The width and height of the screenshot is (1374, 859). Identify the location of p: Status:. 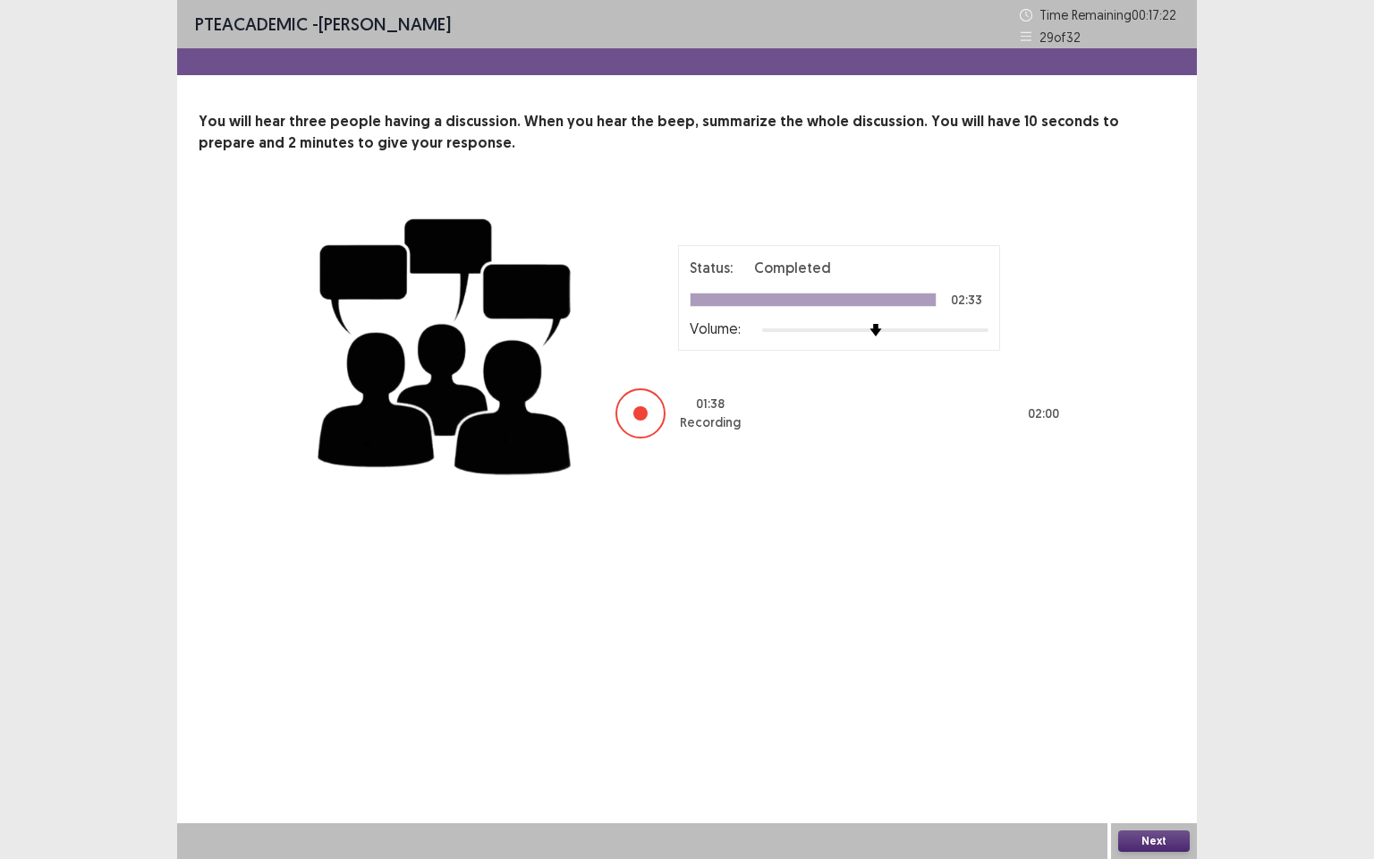
(711, 267).